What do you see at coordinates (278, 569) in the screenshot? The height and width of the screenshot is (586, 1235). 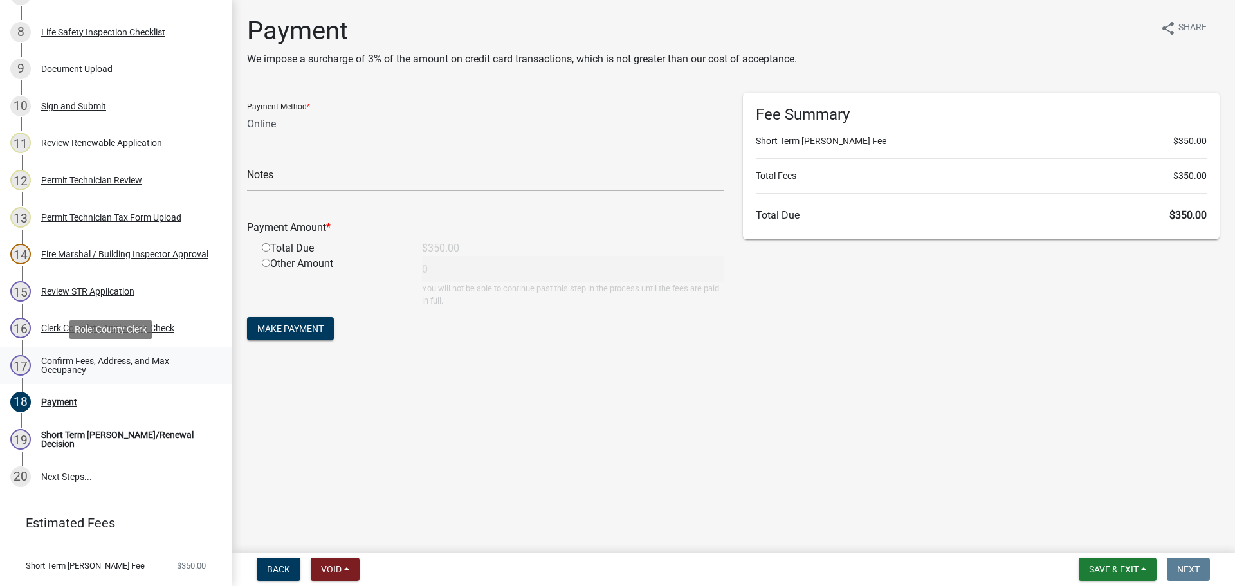 I see `button: Back` at bounding box center [278, 569].